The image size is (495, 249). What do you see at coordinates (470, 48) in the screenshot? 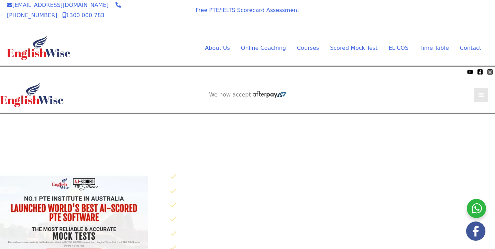
I see `span: Contact` at bounding box center [470, 48].